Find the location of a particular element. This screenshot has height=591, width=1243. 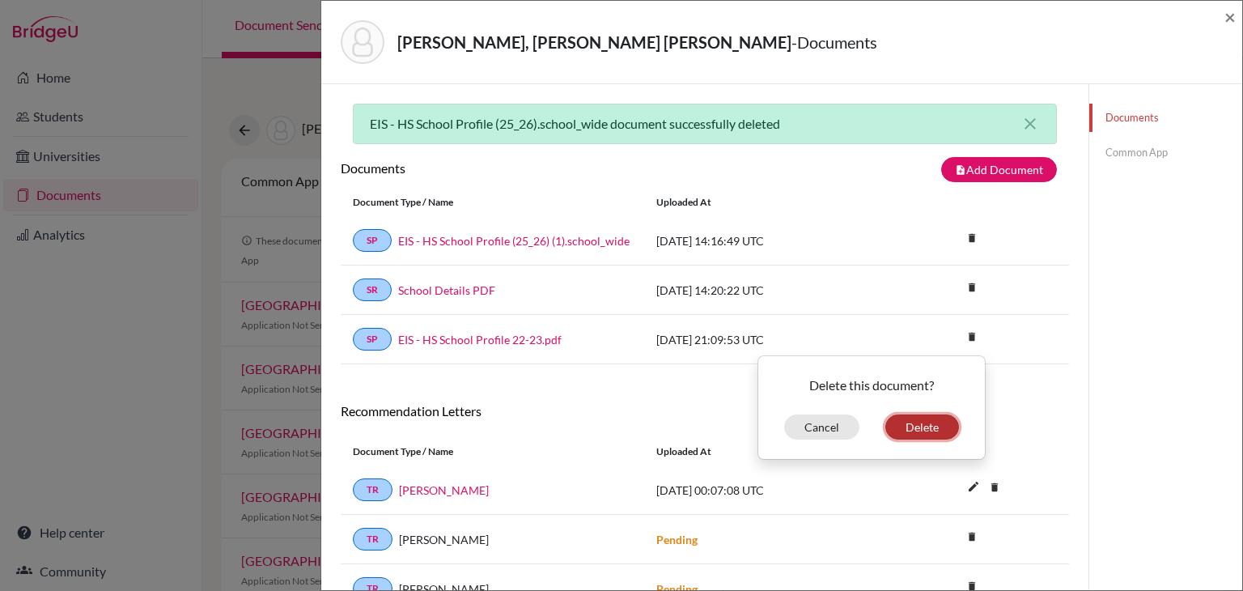

span: - Documents is located at coordinates (834, 42).